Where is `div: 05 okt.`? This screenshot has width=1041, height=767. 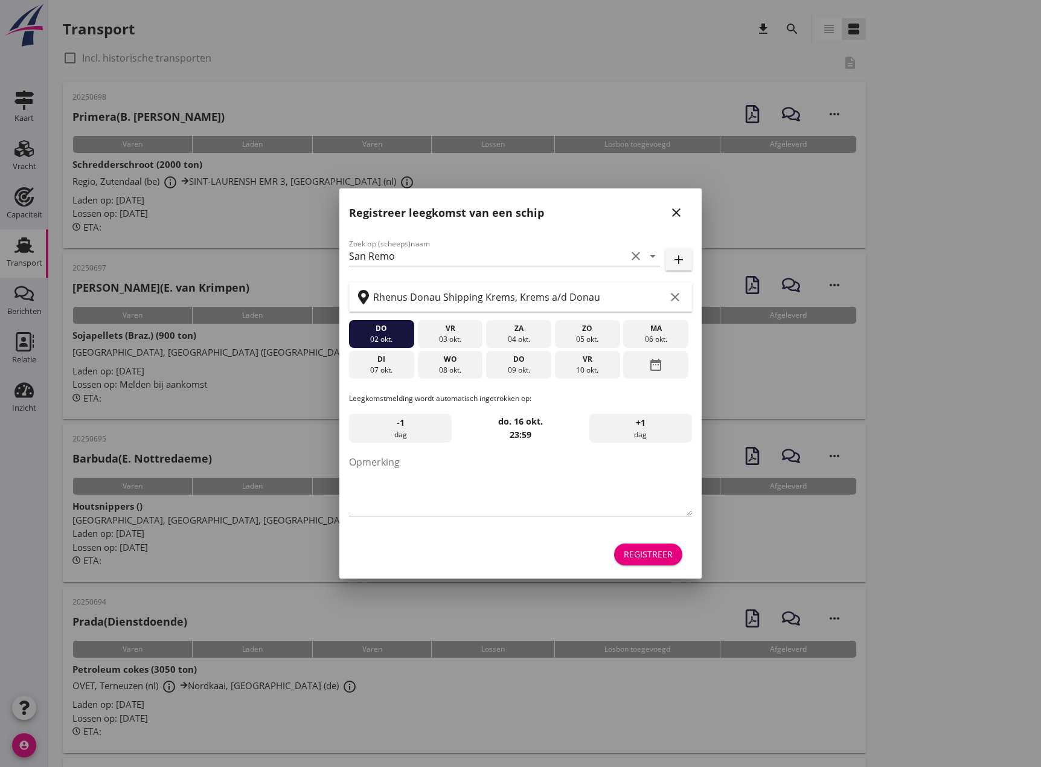
div: 05 okt. is located at coordinates (588, 339).